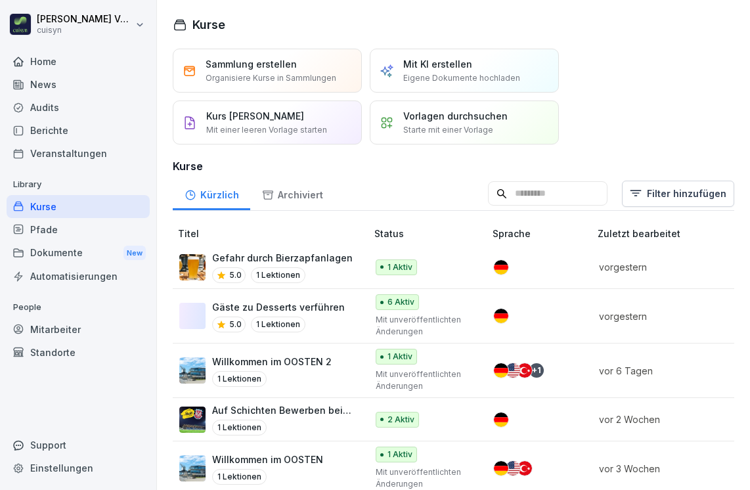 The width and height of the screenshot is (750, 490). What do you see at coordinates (455, 116) in the screenshot?
I see `p: Vorlagen durchsuchen` at bounding box center [455, 116].